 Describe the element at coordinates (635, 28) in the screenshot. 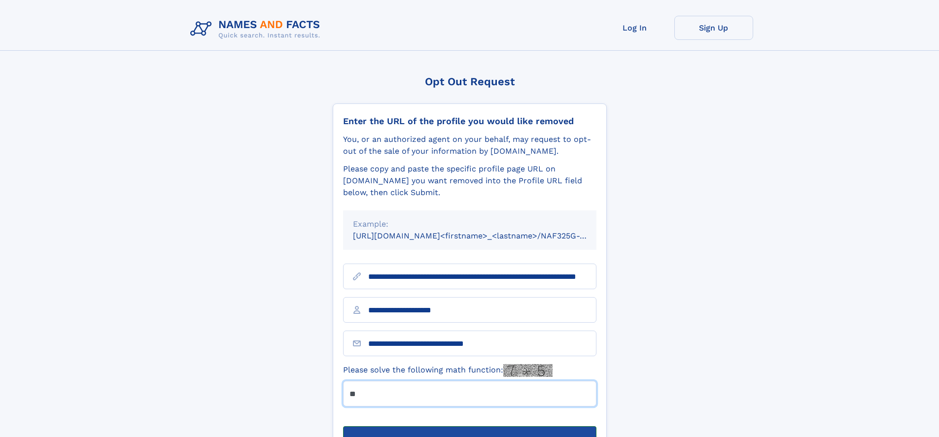

I see `a: Log In` at that location.